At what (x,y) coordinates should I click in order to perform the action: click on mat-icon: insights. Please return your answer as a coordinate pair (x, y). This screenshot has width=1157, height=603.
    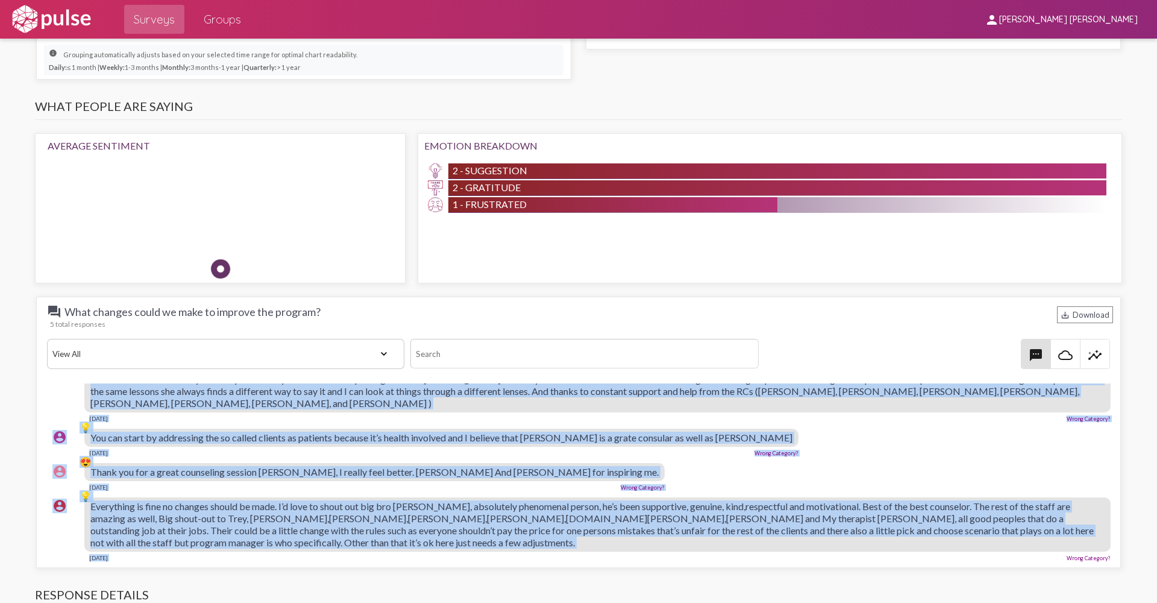
    Looking at the image, I should click on (1095, 355).